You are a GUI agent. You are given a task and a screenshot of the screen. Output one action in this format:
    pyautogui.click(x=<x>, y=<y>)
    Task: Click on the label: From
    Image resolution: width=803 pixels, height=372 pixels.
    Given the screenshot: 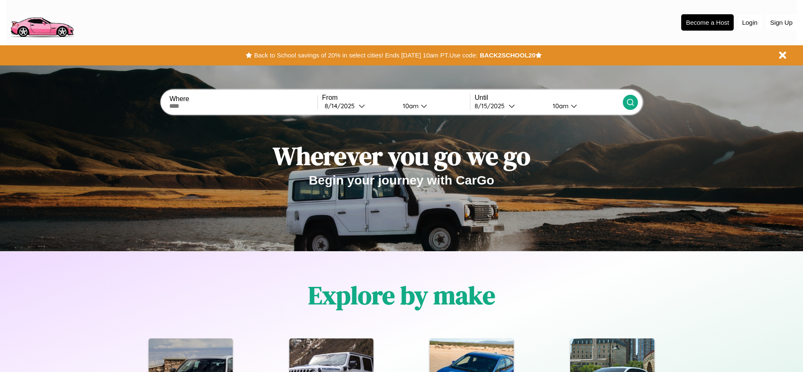 What is the action you would take?
    pyautogui.click(x=396, y=98)
    